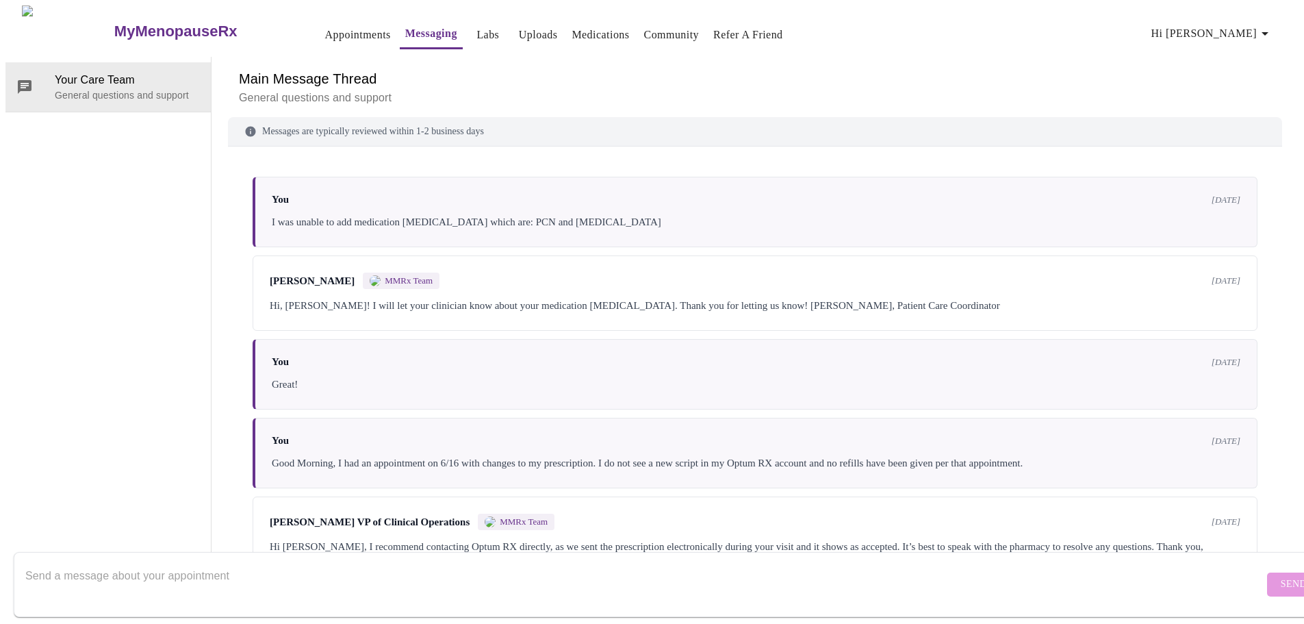  Describe the element at coordinates (538, 35) in the screenshot. I see `a: Uploads` at that location.